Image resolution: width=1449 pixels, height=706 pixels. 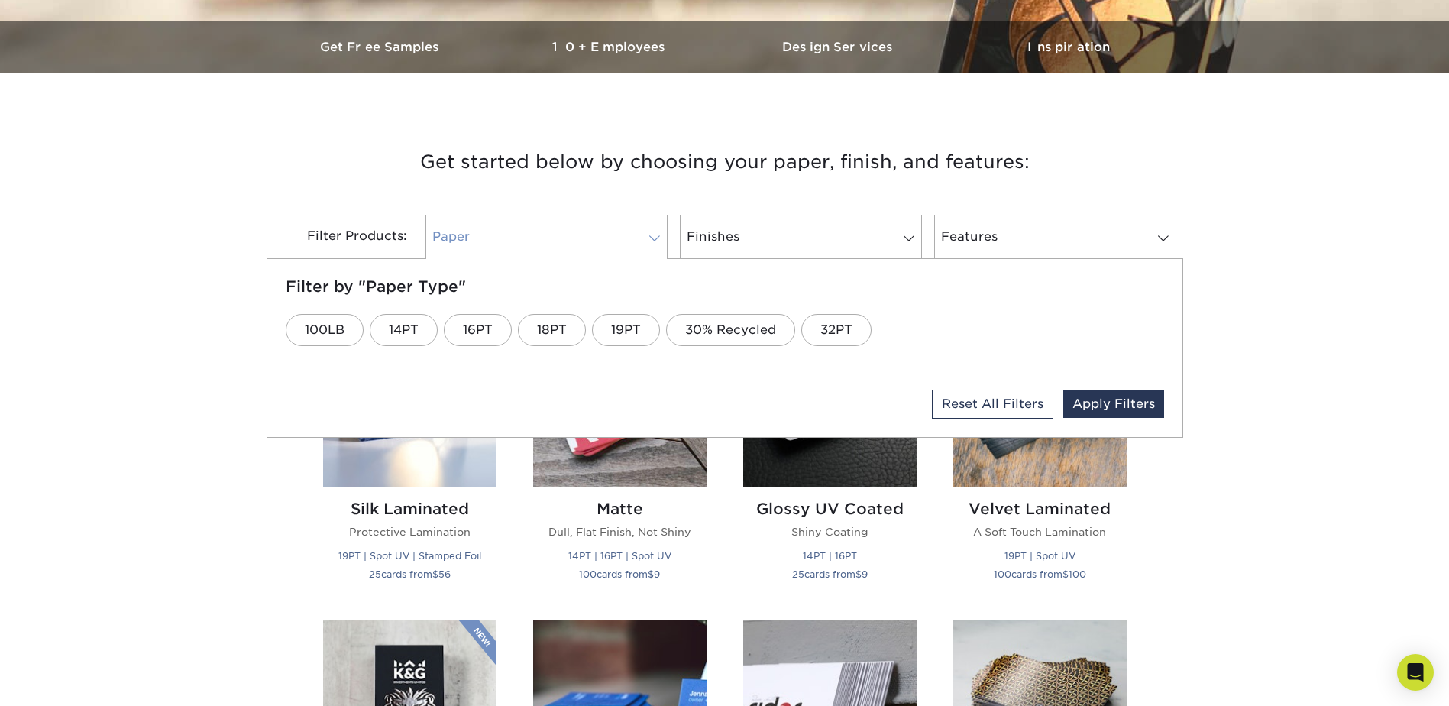 What do you see at coordinates (625, 330) in the screenshot?
I see `a: 19PT` at bounding box center [625, 330].